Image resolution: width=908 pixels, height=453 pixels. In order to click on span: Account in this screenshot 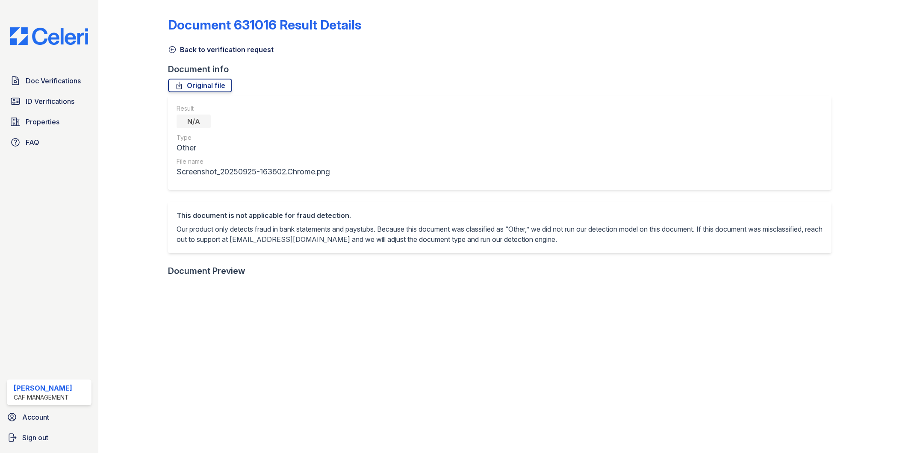, I will do `click(35, 417)`.